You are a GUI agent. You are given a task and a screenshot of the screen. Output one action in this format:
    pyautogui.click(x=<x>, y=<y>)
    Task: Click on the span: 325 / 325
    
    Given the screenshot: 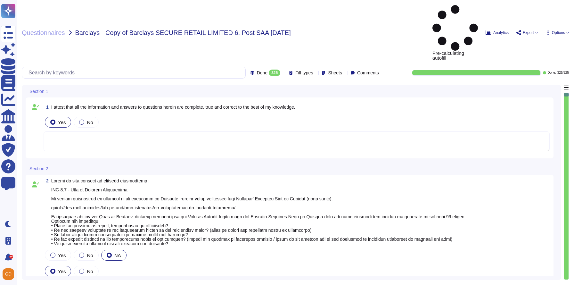 What is the action you would take?
    pyautogui.click(x=563, y=73)
    